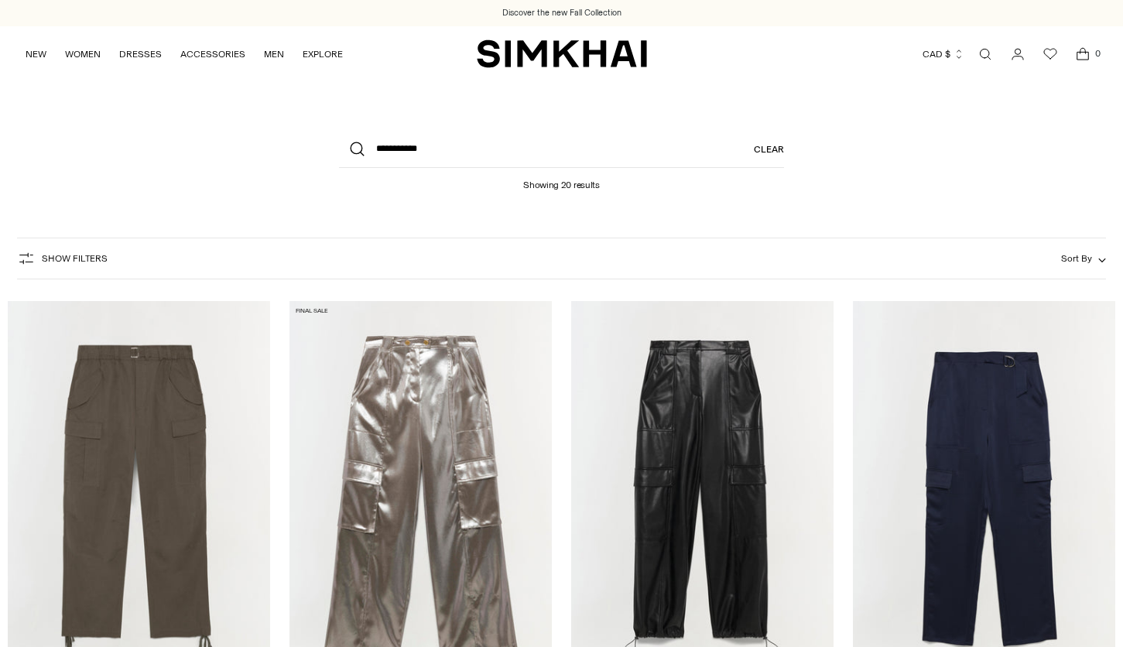  I want to click on button: Sort By, so click(1083, 258).